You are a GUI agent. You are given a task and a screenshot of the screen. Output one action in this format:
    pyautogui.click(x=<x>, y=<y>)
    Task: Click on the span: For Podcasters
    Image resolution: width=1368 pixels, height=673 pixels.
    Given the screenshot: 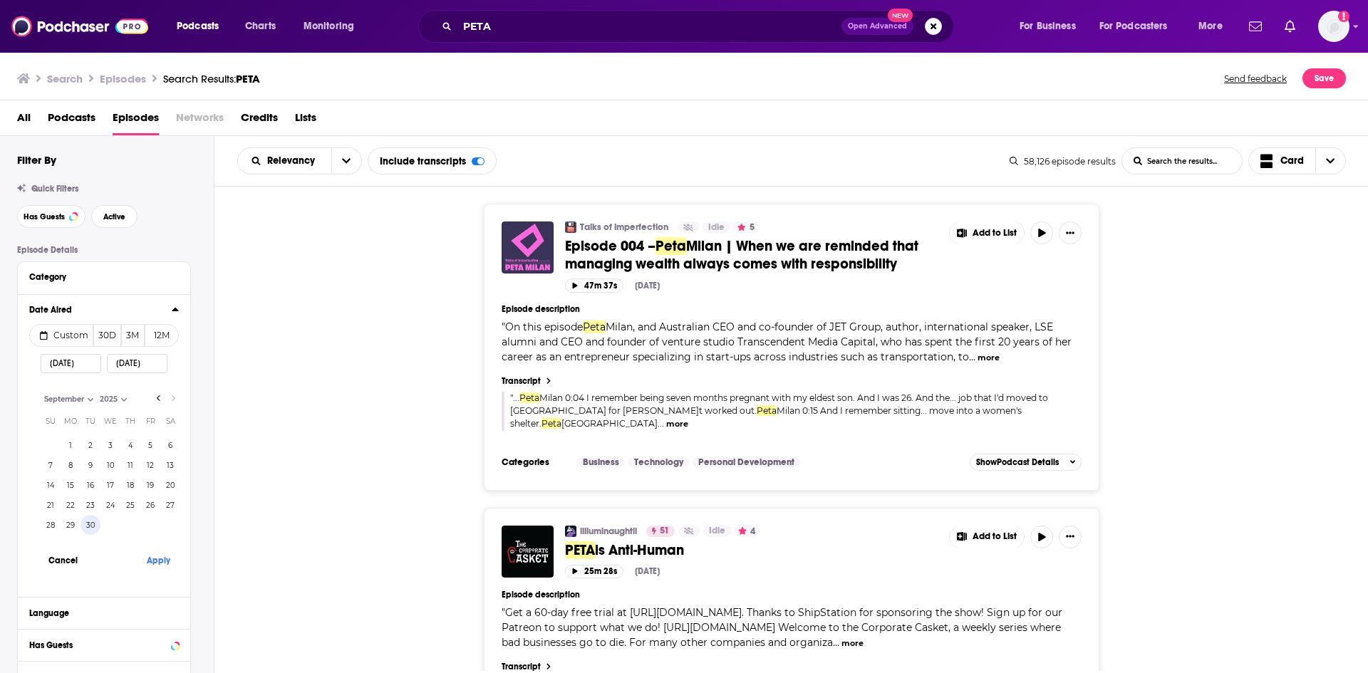 What is the action you would take?
    pyautogui.click(x=1133, y=26)
    